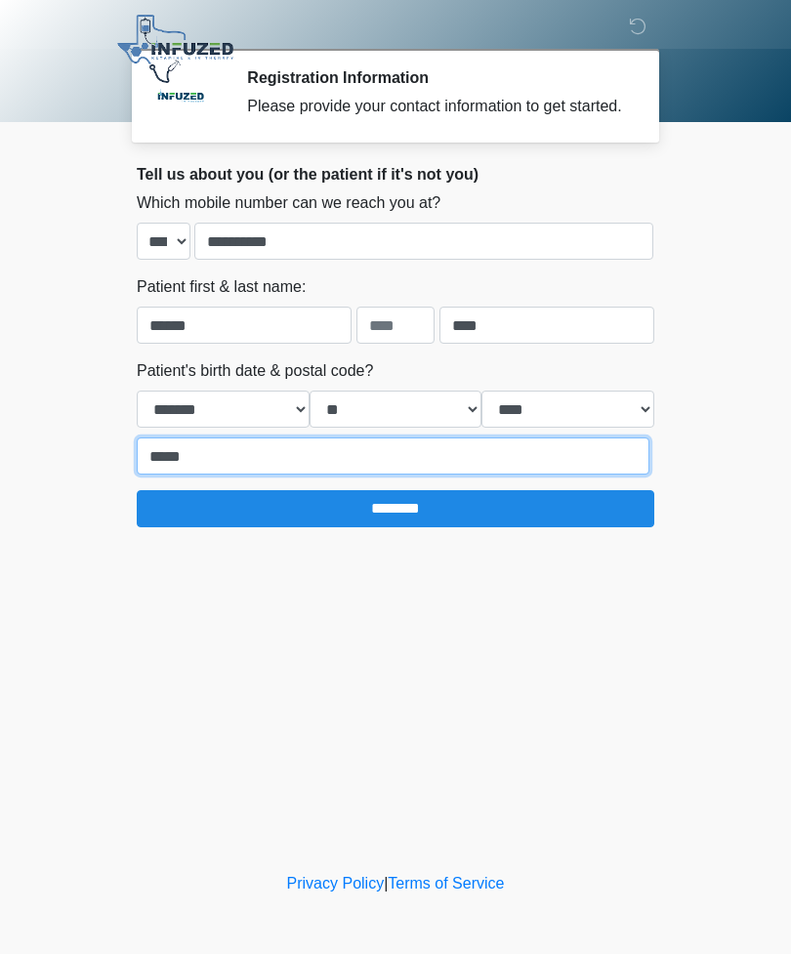  Describe the element at coordinates (395, 174) in the screenshot. I see `h2: Tell us about you (or the patient if it's not you)` at that location.